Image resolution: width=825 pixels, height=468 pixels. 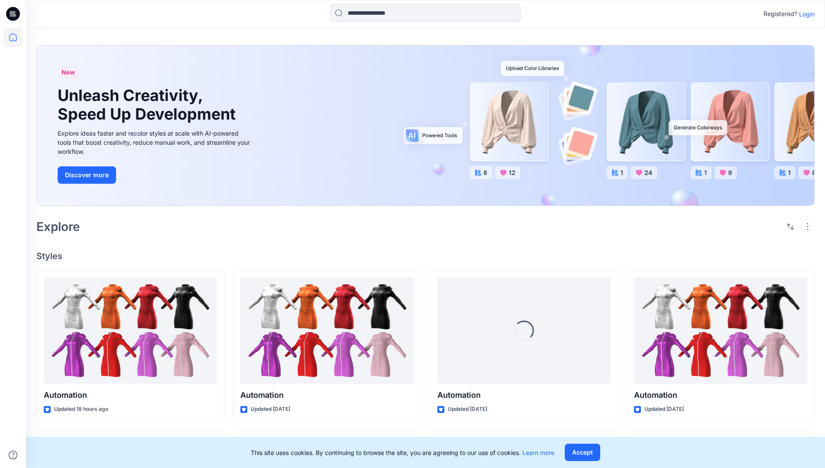 What do you see at coordinates (807, 14) in the screenshot?
I see `p: Login` at bounding box center [807, 14].